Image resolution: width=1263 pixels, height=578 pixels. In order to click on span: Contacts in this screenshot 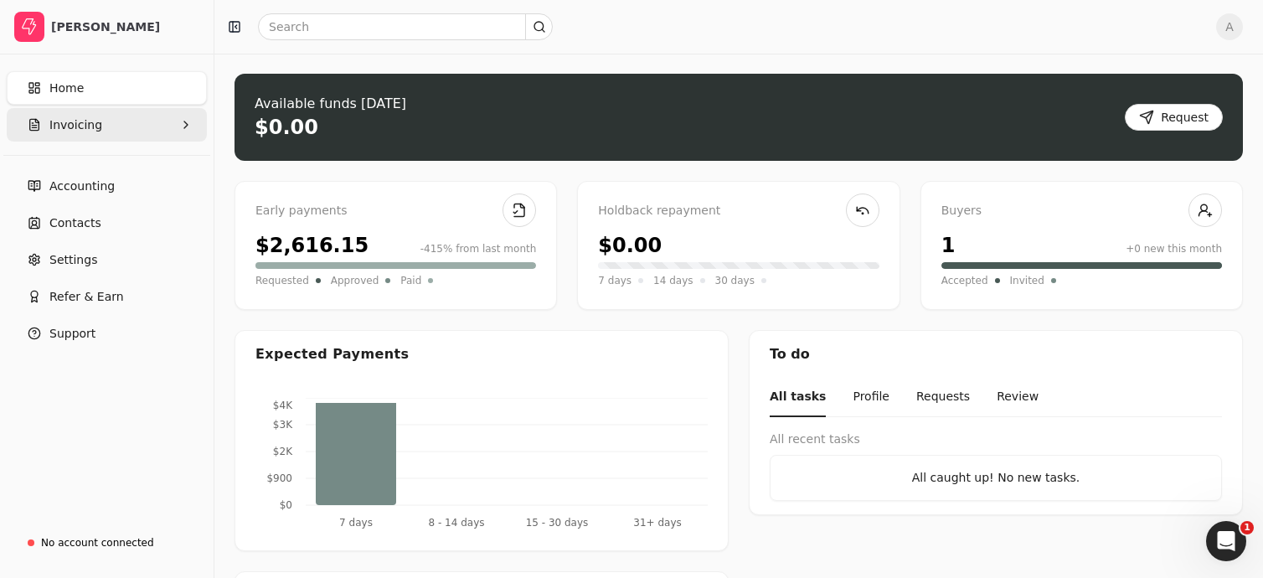, I will do `click(75, 223)`.